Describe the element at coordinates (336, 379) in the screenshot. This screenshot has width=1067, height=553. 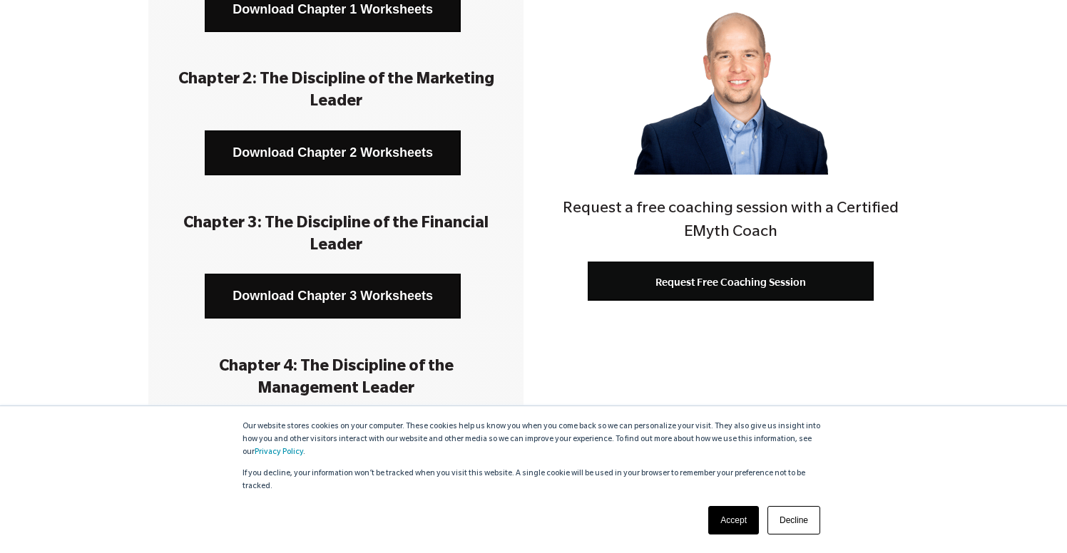
I see `h3: Chapter 4: The Discipline of the Management Leader` at that location.